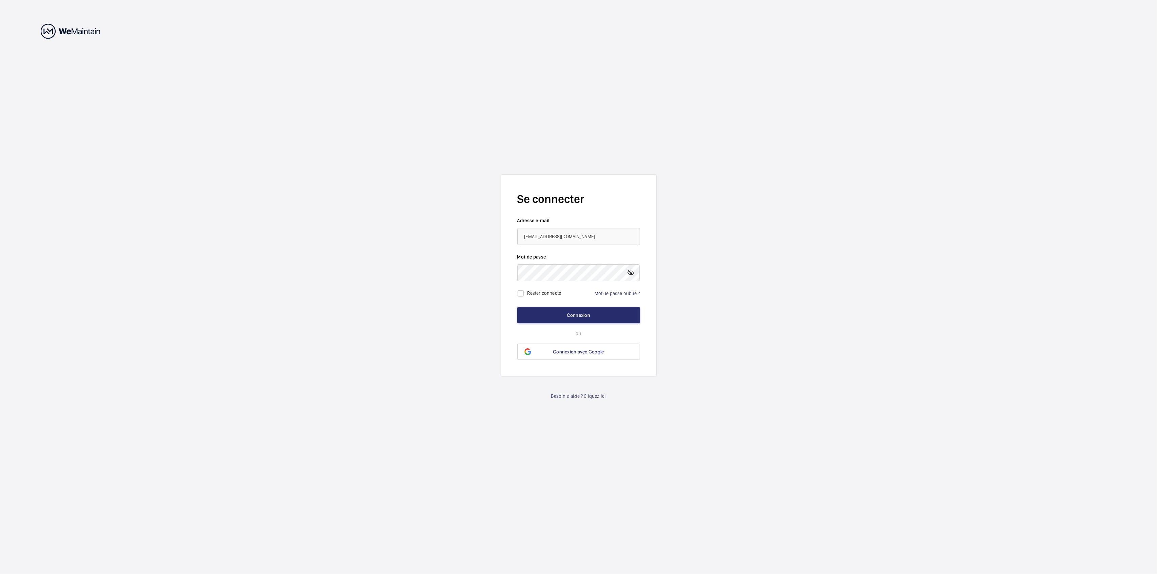 This screenshot has width=1157, height=574. Describe the element at coordinates (579, 257) in the screenshot. I see `label: Mot de passe` at that location.